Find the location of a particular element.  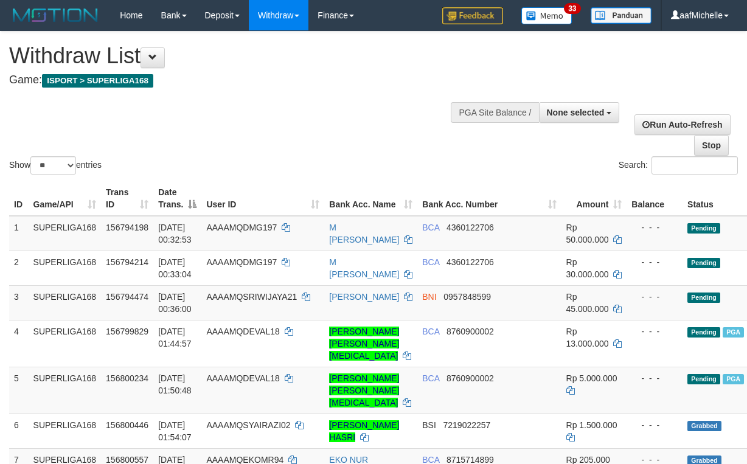

img: Button%20Memo.svg is located at coordinates (547, 16).